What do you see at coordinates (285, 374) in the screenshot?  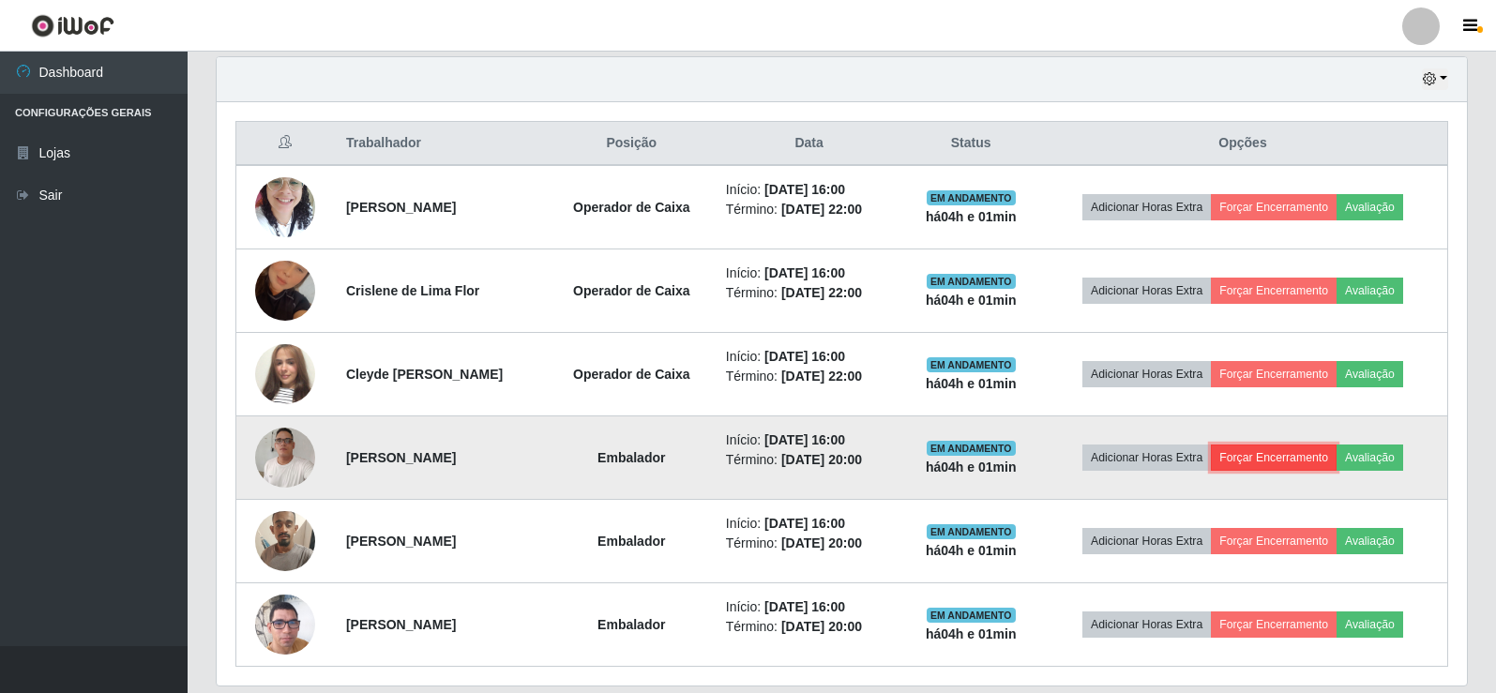 I see `img: 1732748634290.jpeg` at bounding box center [285, 374].